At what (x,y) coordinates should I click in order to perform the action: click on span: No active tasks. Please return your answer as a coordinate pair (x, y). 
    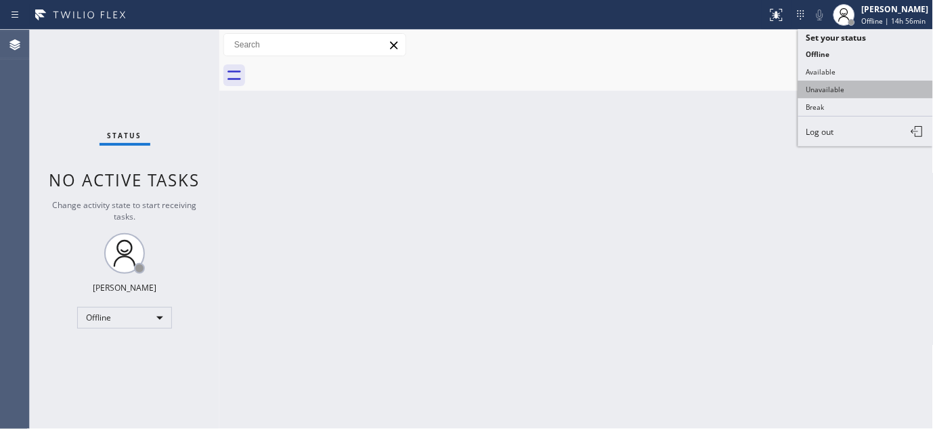
    Looking at the image, I should click on (125, 179).